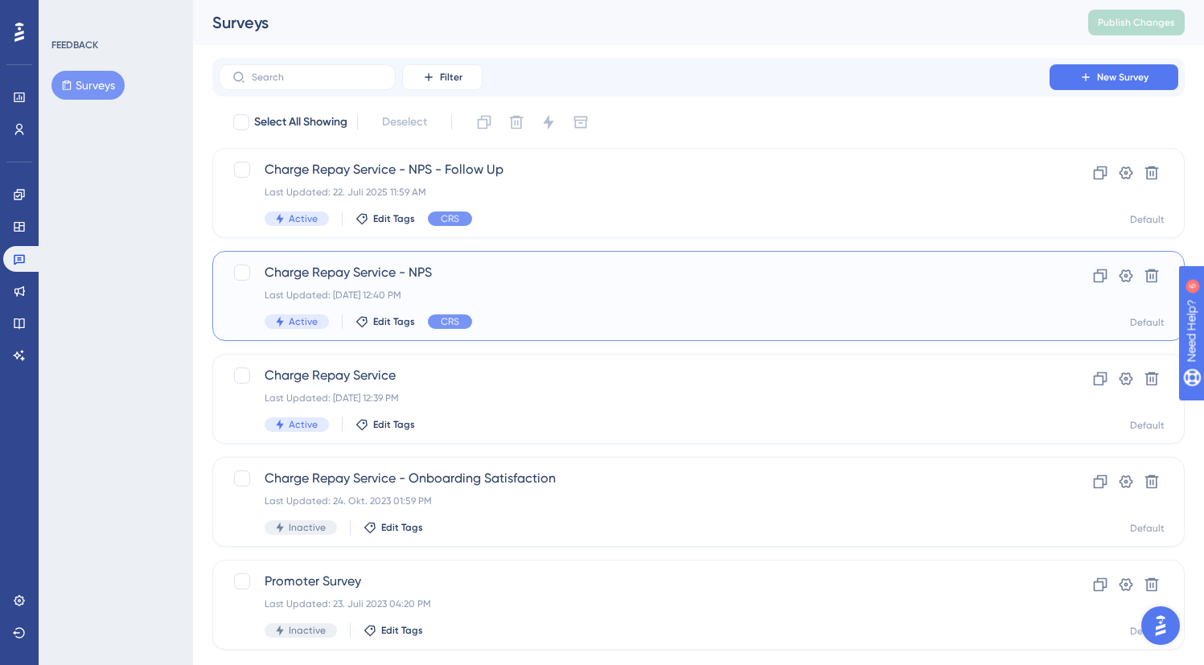  Describe the element at coordinates (24, 24) in the screenshot. I see `button: Open AI Assistant Launcher` at that location.